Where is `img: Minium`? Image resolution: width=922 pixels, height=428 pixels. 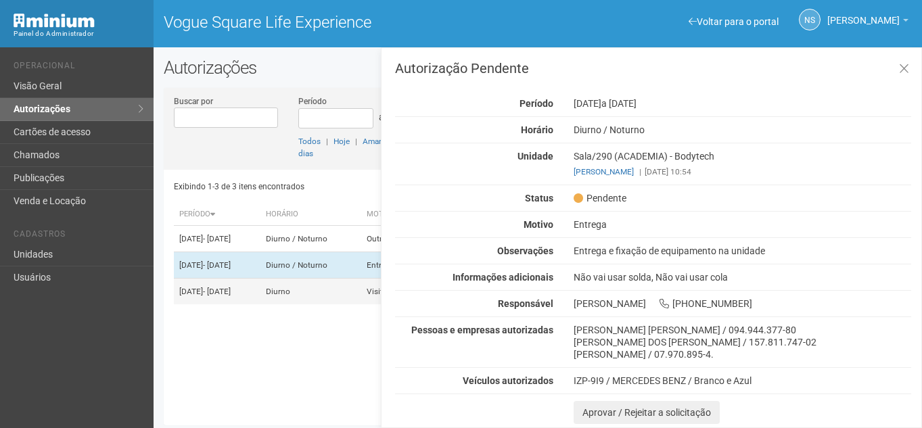 img: Minium is located at coordinates (54, 20).